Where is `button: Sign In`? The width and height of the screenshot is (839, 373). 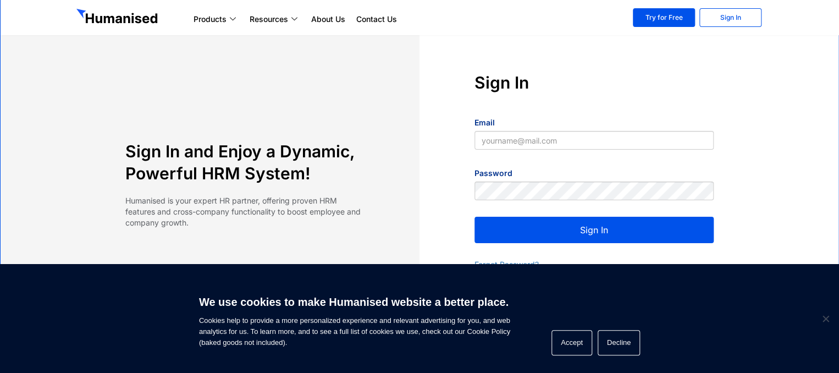 button: Sign In is located at coordinates (594, 230).